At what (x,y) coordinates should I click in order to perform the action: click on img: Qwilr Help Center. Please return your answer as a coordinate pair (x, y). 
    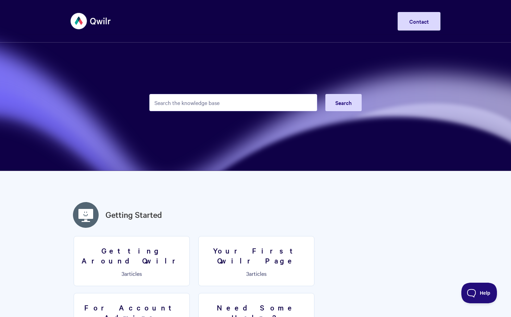
    Looking at the image, I should click on (91, 21).